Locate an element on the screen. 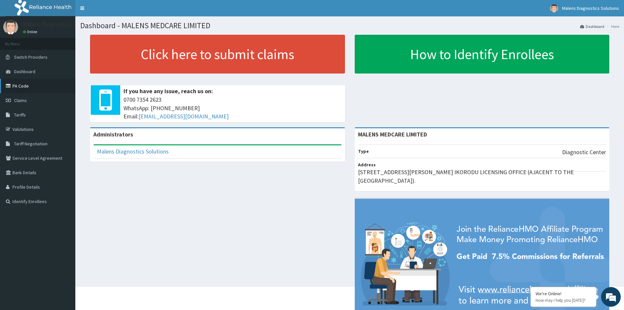  span: Tariff Negotiation is located at coordinates (31, 144).